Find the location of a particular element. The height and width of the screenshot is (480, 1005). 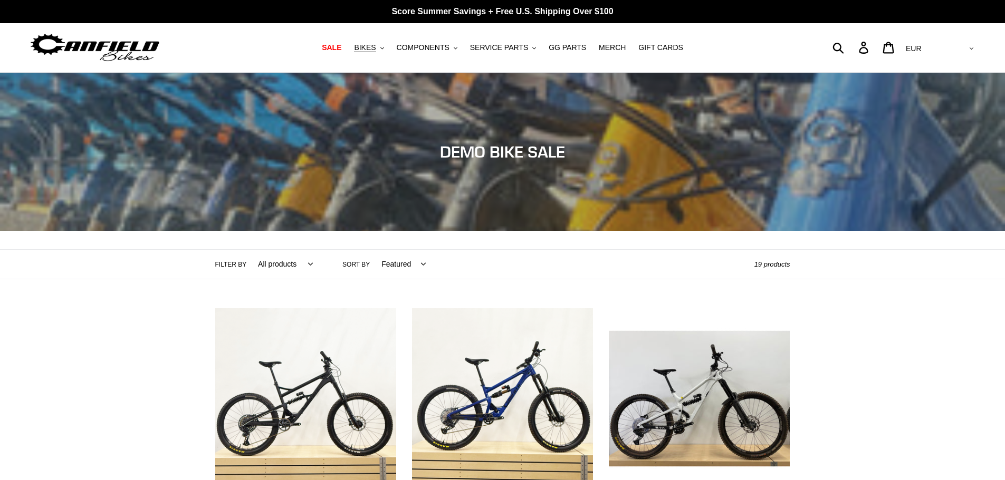

button: BIKES is located at coordinates (369, 47).